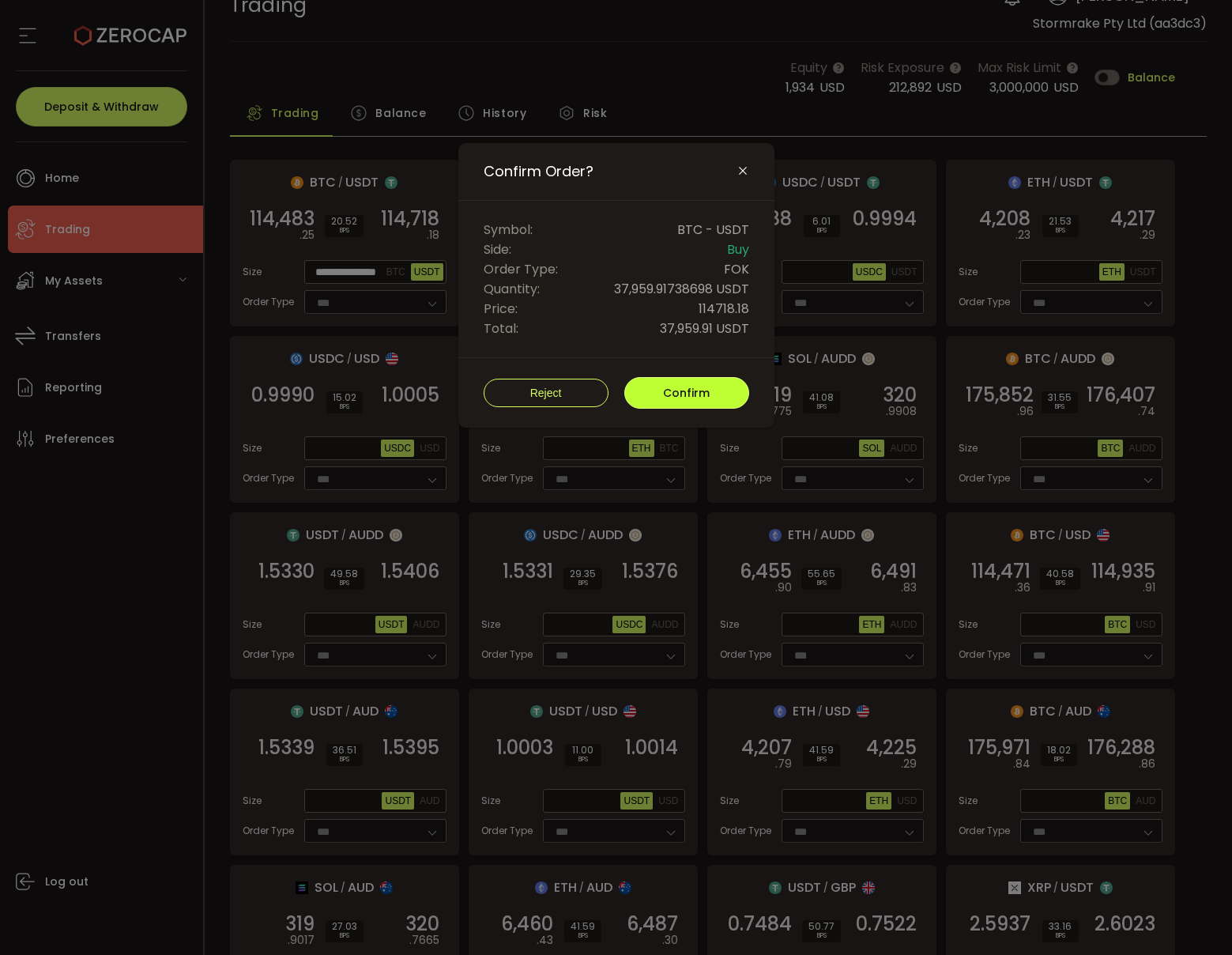  Describe the element at coordinates (737, 269) in the screenshot. I see `span: FOK` at that location.